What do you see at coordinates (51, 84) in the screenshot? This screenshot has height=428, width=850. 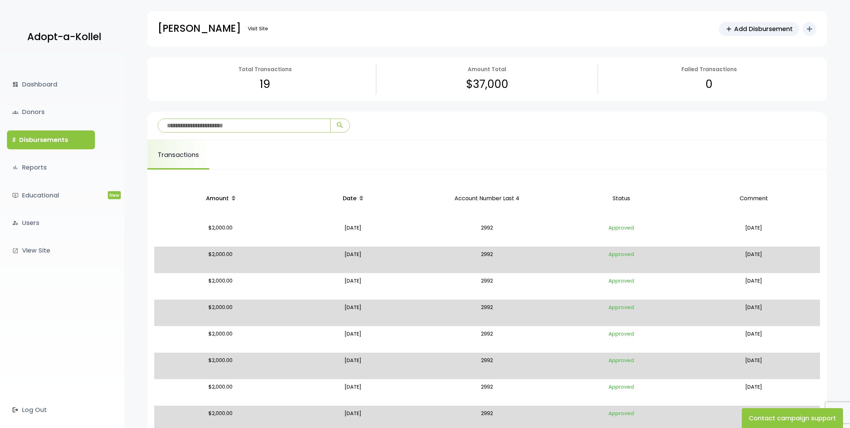 I see `a: dashboardDashboard` at bounding box center [51, 84].